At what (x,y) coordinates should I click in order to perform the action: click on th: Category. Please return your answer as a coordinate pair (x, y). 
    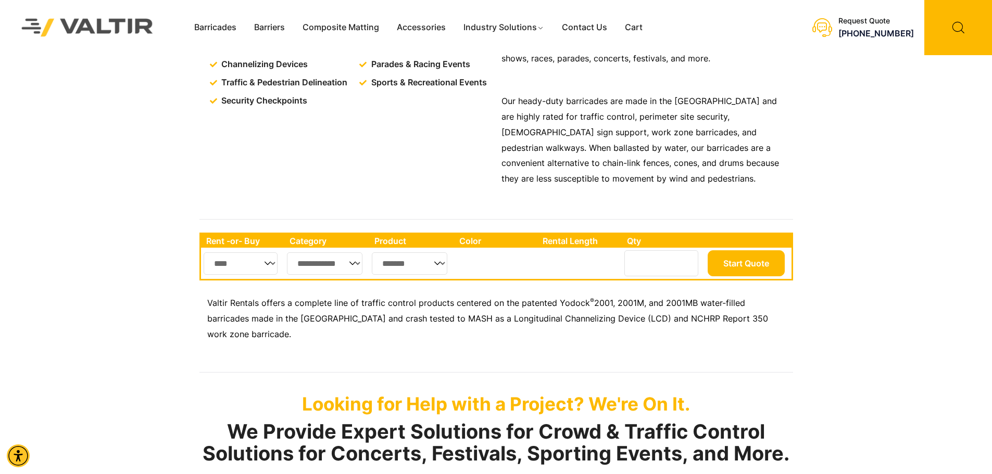
    Looking at the image, I should click on (327, 241).